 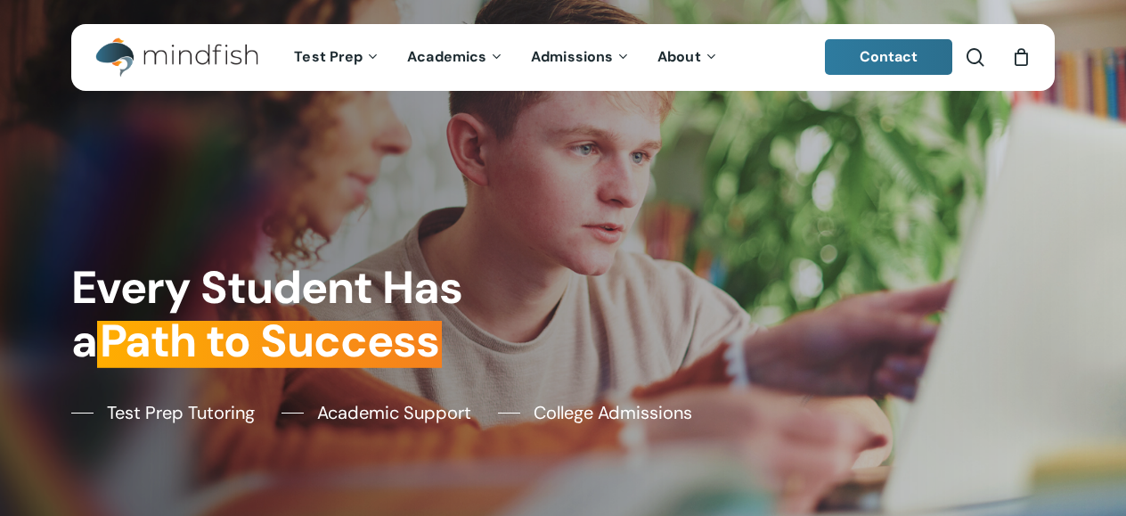 I want to click on span: Test Prep, so click(x=328, y=56).